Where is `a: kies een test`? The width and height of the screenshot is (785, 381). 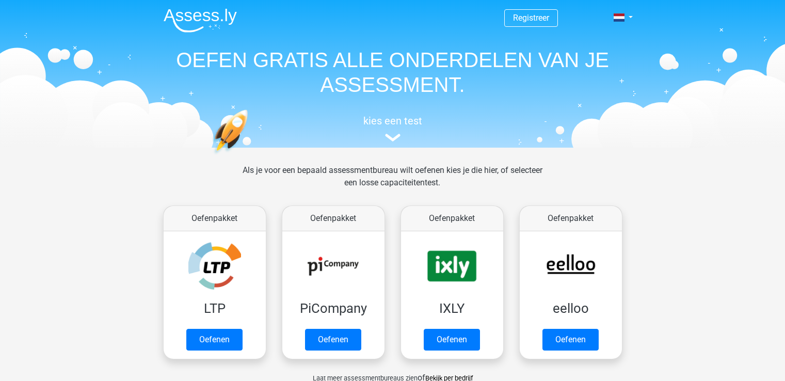
a: kies een test is located at coordinates (393, 128).